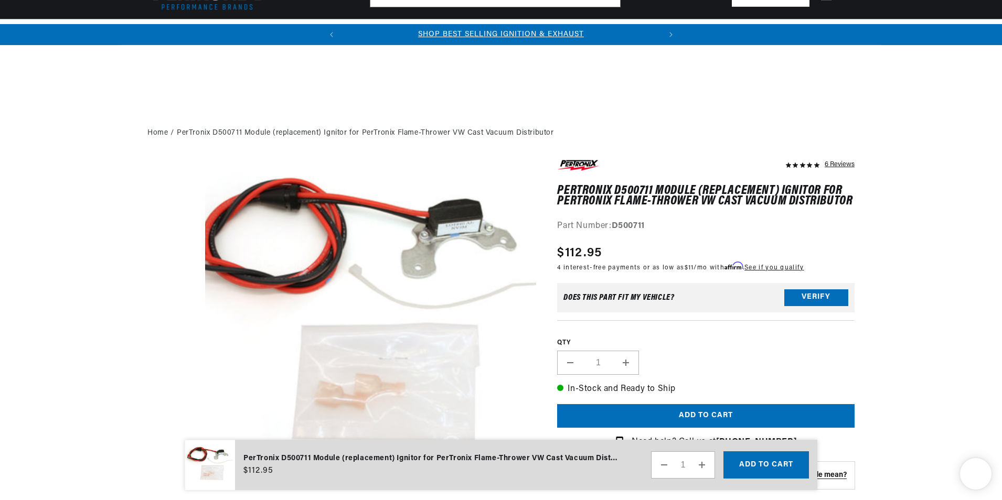  Describe the element at coordinates (332, 35) in the screenshot. I see `button: Translation missing: en.sections.announcements.previous_announcement` at that location.